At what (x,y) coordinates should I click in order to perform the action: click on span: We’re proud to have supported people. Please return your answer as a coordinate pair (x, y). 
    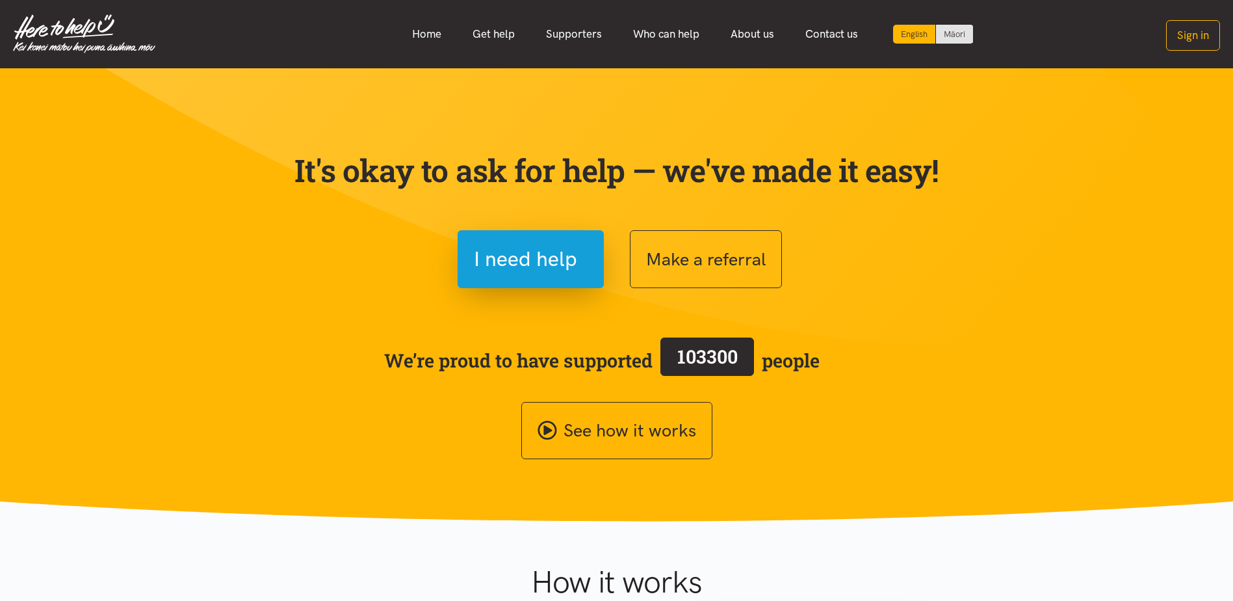
    Looking at the image, I should click on (602, 360).